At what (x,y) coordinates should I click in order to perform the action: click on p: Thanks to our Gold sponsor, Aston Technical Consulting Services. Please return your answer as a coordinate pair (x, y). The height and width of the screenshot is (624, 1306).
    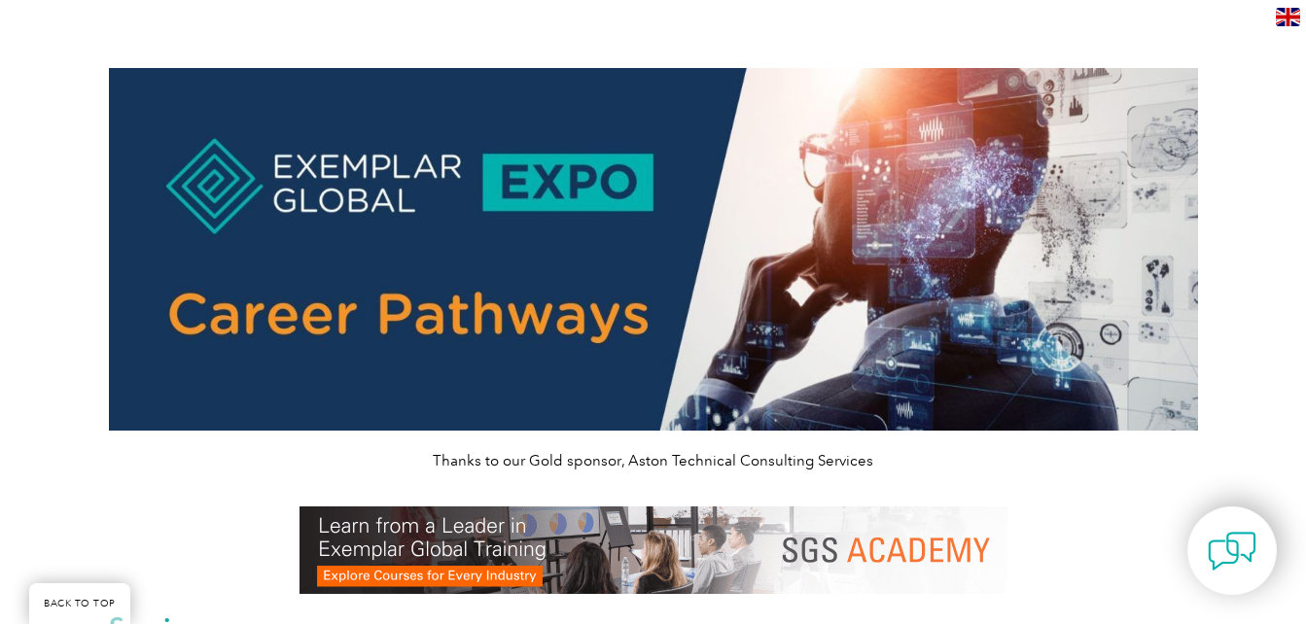
    Looking at the image, I should click on (653, 461).